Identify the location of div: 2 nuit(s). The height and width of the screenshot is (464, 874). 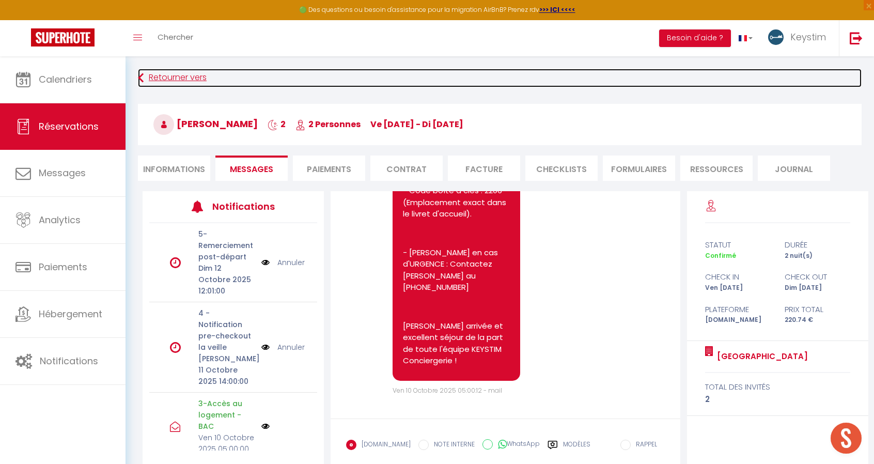
(818, 256).